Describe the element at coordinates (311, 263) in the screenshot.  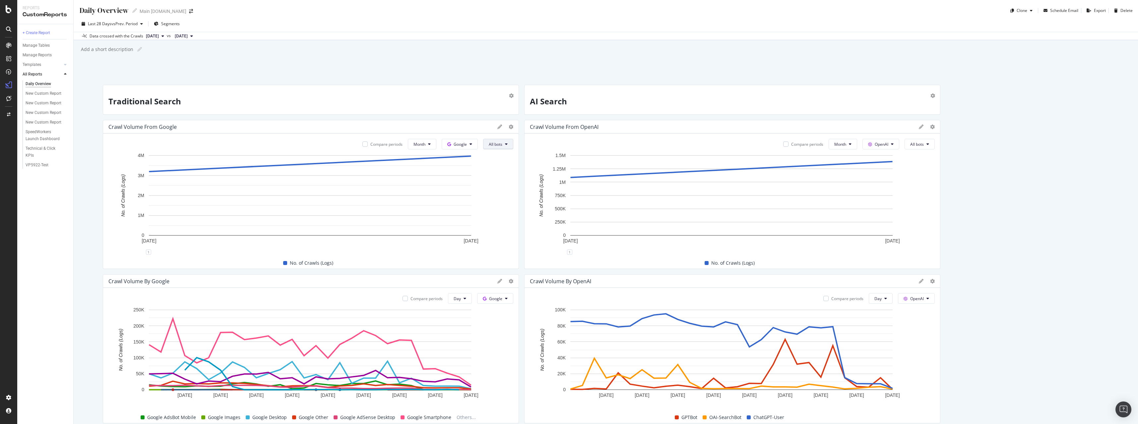
I see `span: No. of Crawls (Logs)` at that location.